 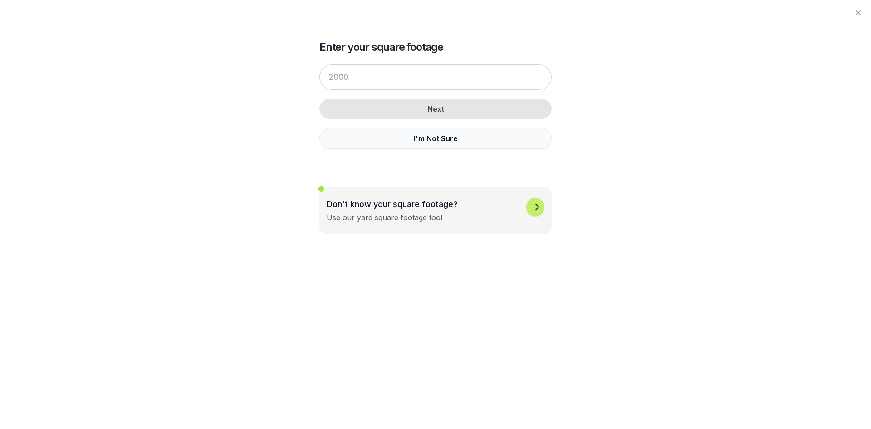 What do you see at coordinates (436, 109) in the screenshot?
I see `button: Next` at bounding box center [436, 109].